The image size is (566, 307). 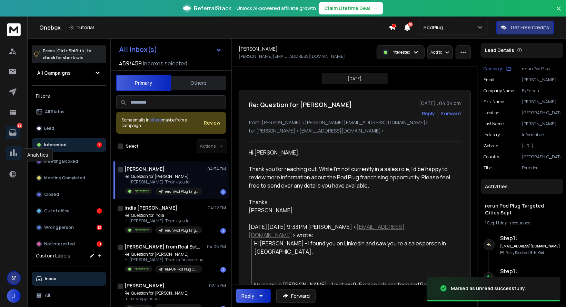 I want to click on p: PodPlug, so click(x=434, y=28).